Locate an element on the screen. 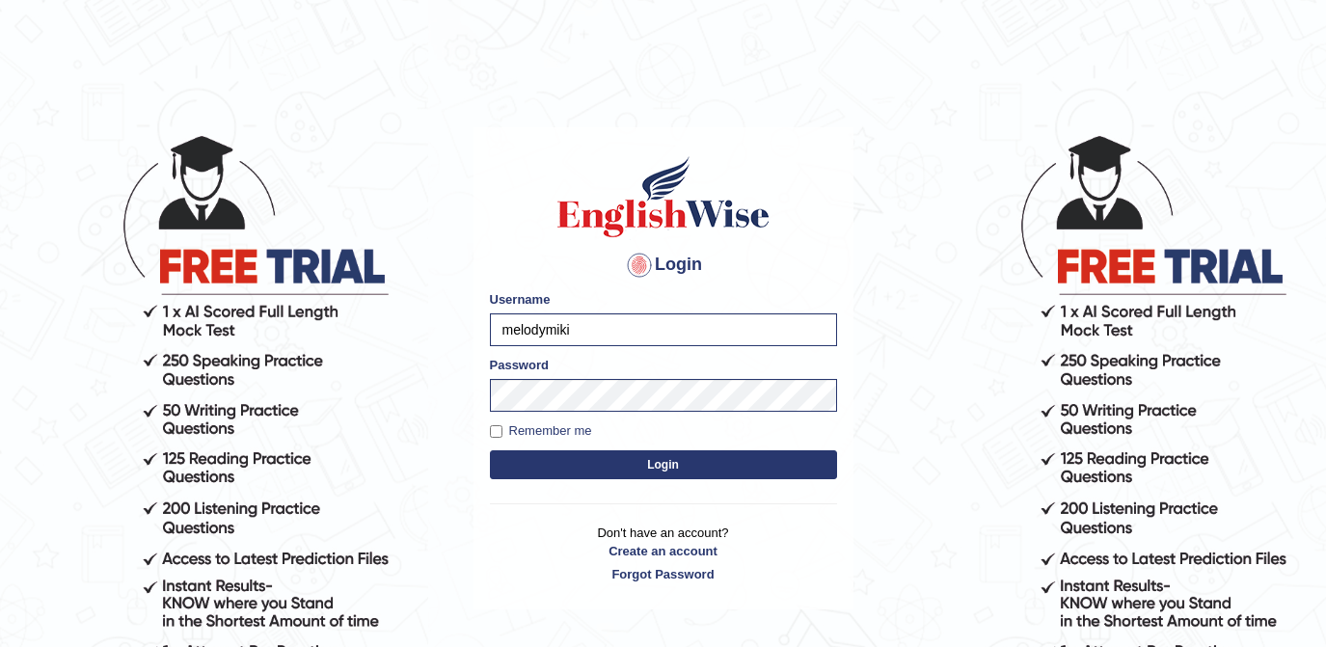 This screenshot has height=647, width=1326. a: Forgot Password is located at coordinates (664, 574).